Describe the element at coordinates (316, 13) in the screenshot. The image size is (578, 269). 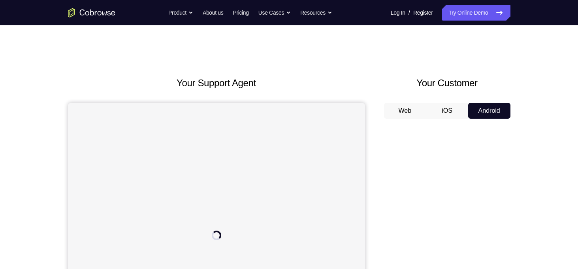
I see `button: Resources` at that location.